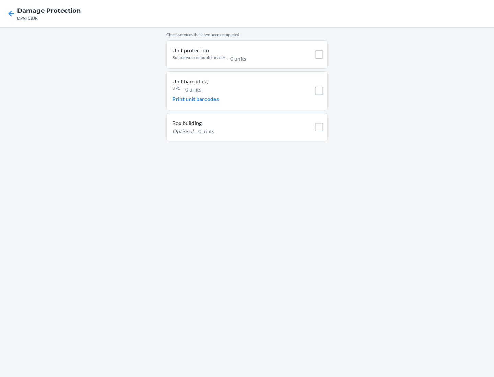  What do you see at coordinates (195, 99) in the screenshot?
I see `p: Print unit barcodes` at bounding box center [195, 99].